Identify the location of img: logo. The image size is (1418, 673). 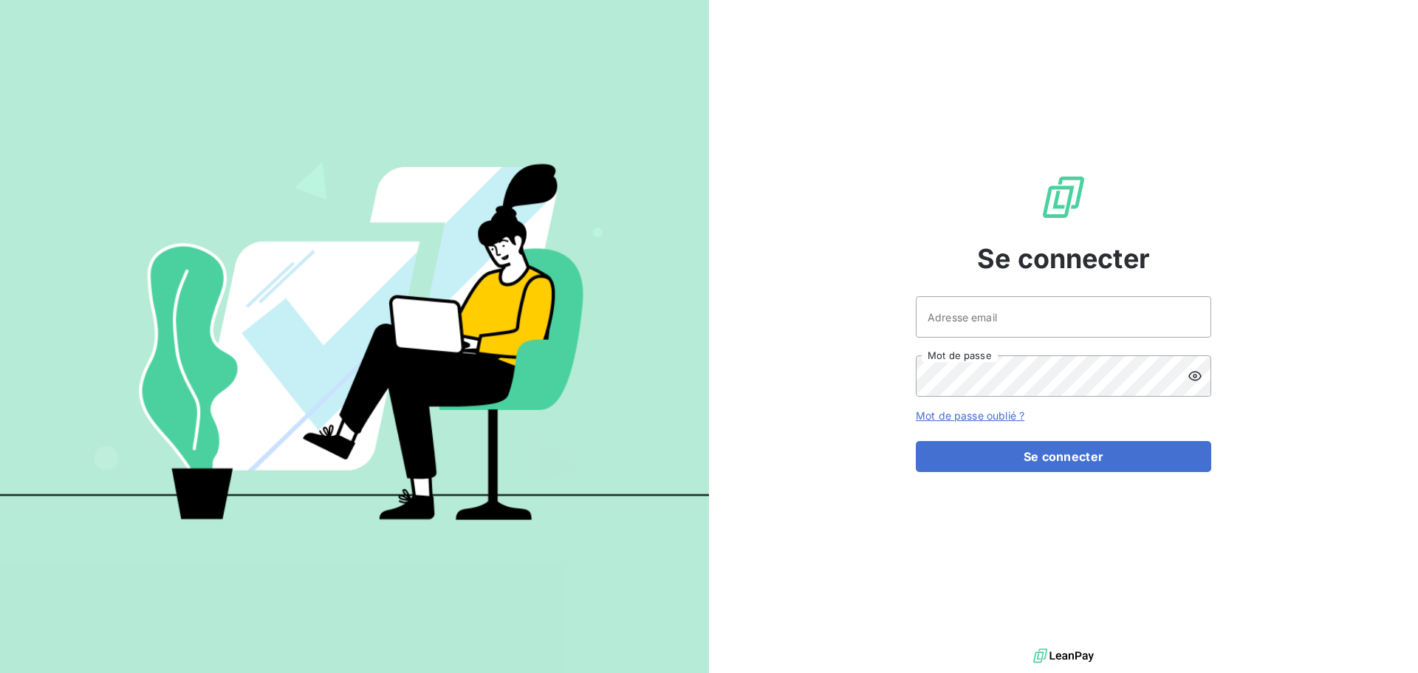
(1064, 656).